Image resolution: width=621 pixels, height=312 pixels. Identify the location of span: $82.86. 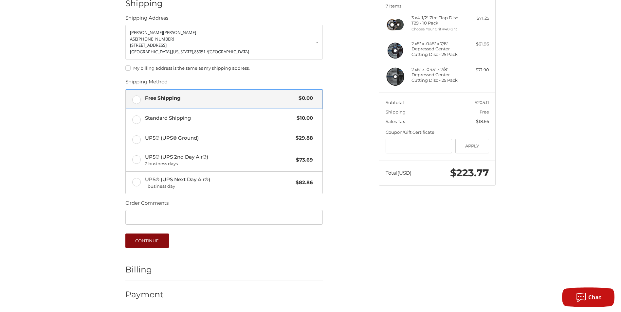
(303, 183).